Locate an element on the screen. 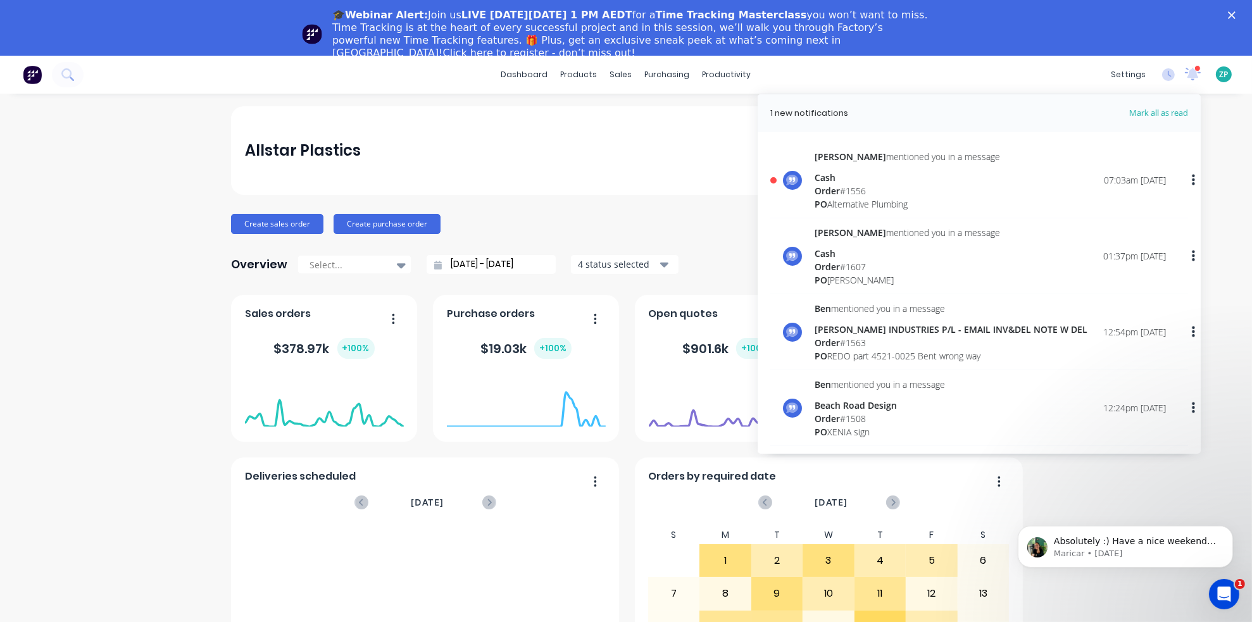  div: 3 is located at coordinates (829, 561).